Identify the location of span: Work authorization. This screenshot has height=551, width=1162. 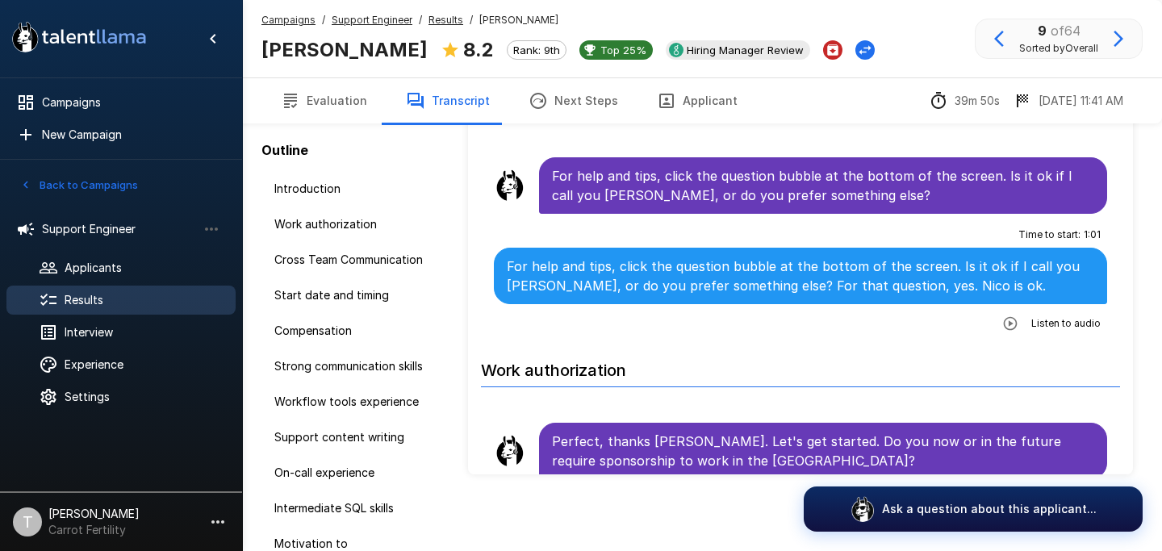
(355, 224).